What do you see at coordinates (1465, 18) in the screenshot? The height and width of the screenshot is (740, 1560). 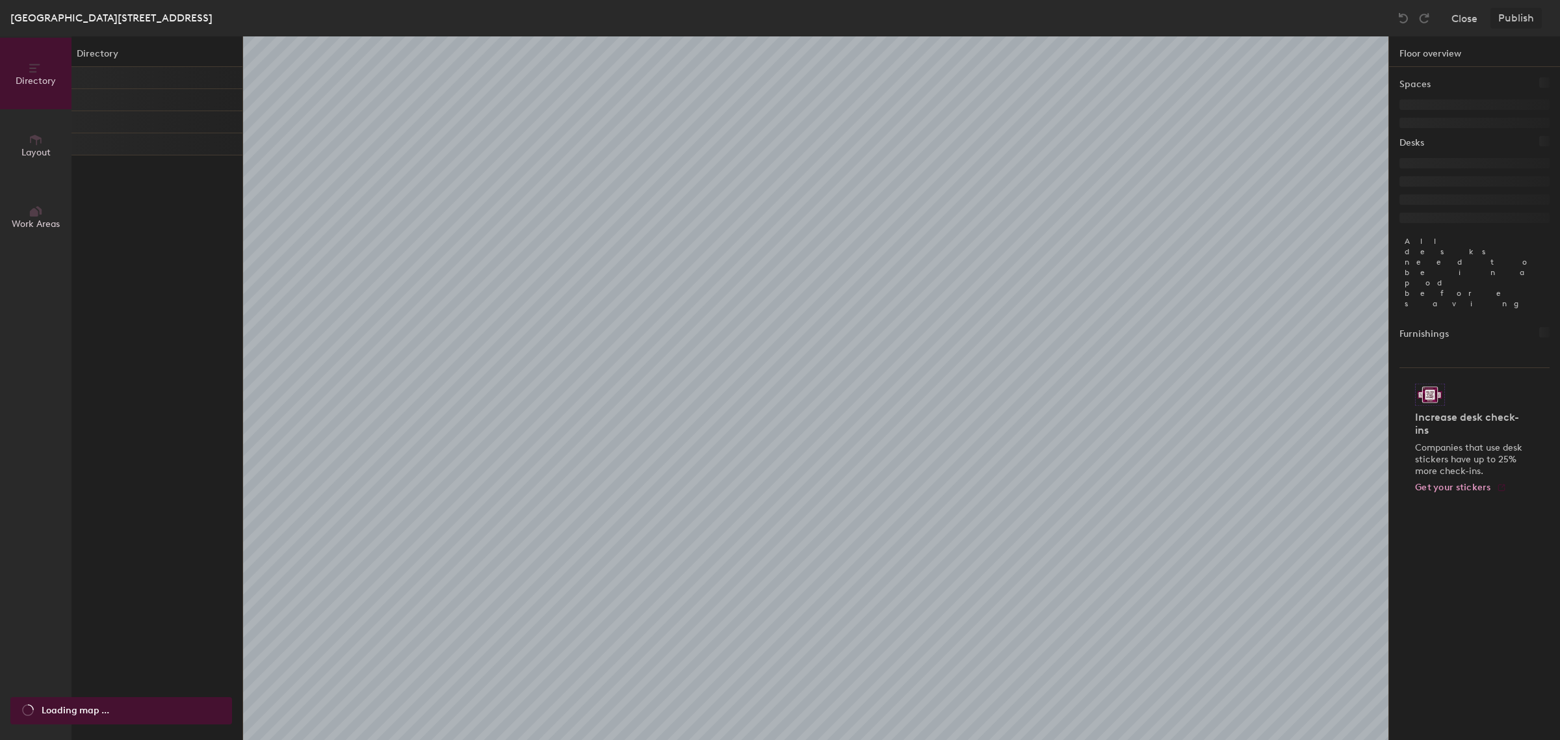 I see `button: Close` at bounding box center [1465, 18].